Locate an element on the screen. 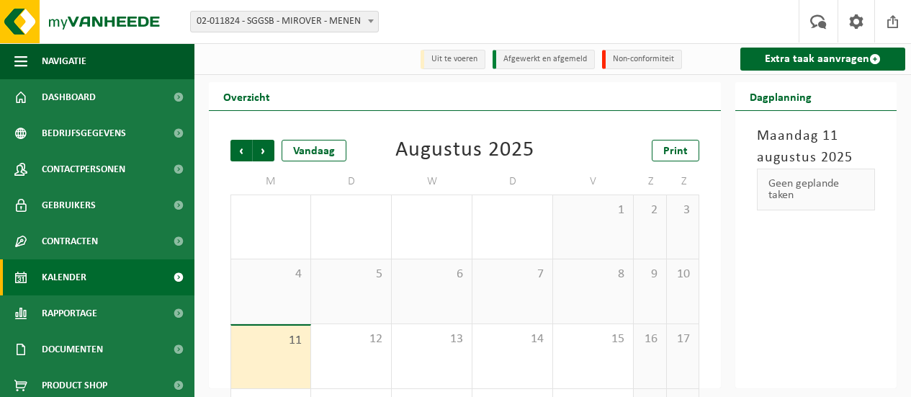 The width and height of the screenshot is (911, 397). span: 30 is located at coordinates (432, 210).